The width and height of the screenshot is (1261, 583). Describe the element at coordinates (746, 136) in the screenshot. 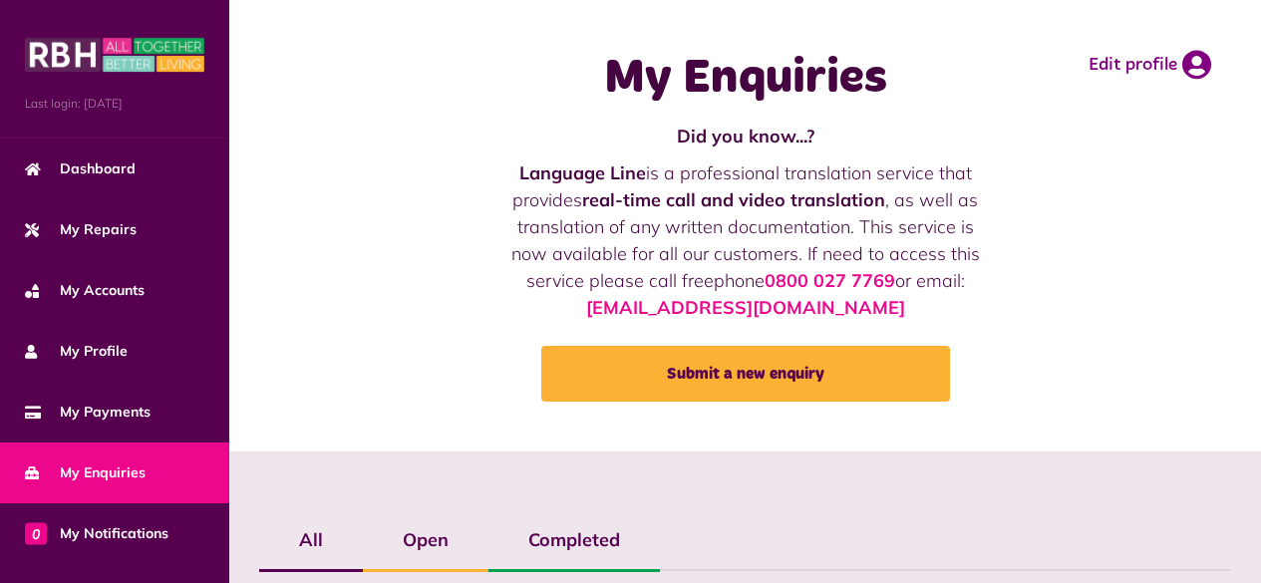

I see `strong: Did you know...?` at that location.